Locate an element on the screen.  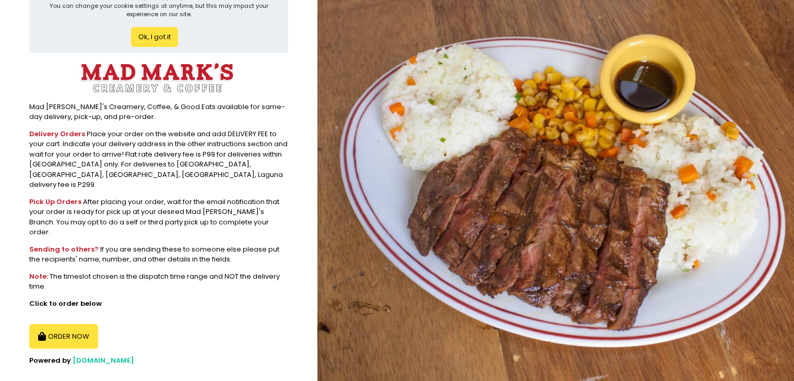
b: Pick Up Orders is located at coordinates (55, 202).